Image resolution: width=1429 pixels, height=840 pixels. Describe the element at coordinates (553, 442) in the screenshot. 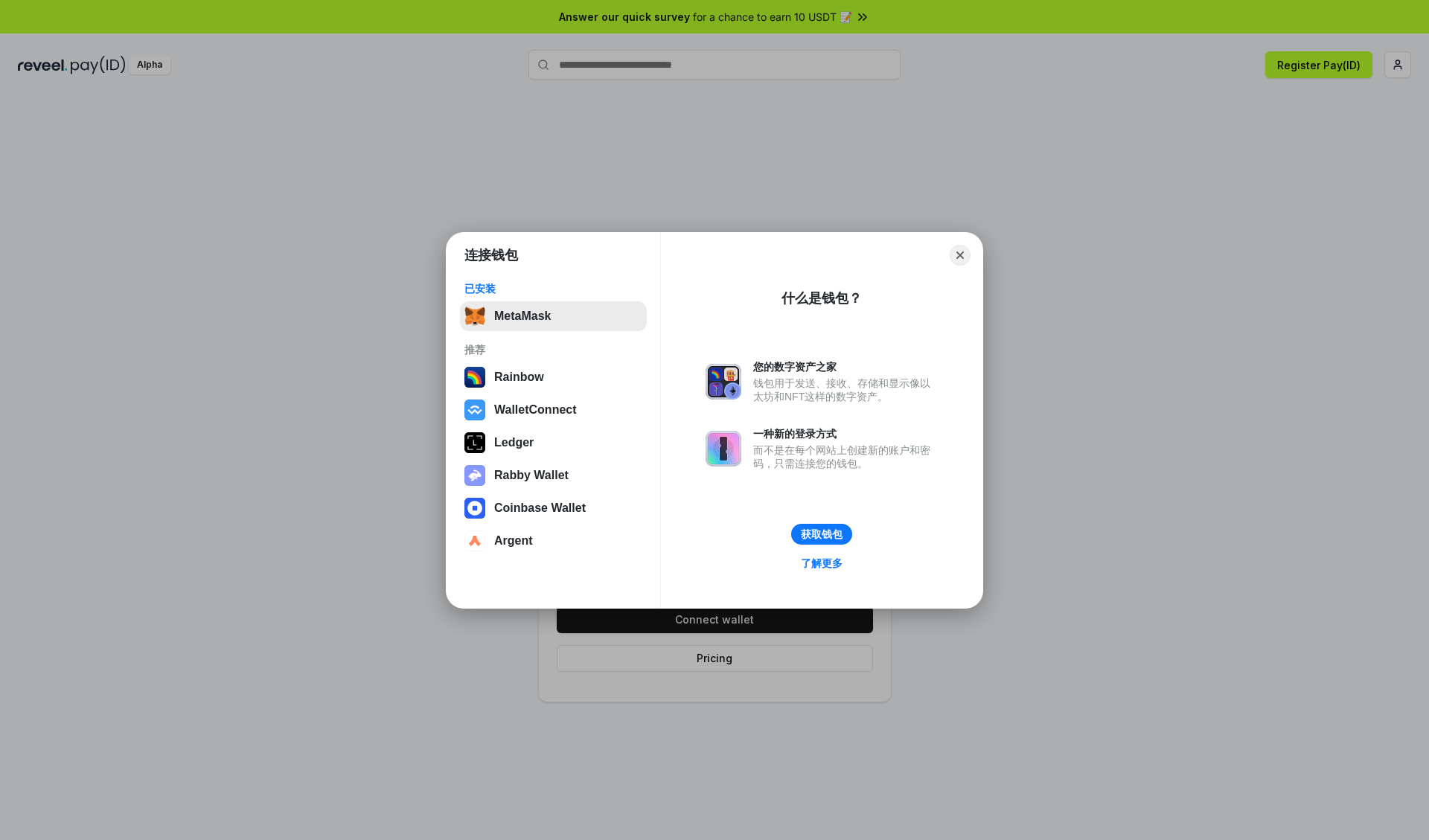

I see `button: Ledger` at that location.